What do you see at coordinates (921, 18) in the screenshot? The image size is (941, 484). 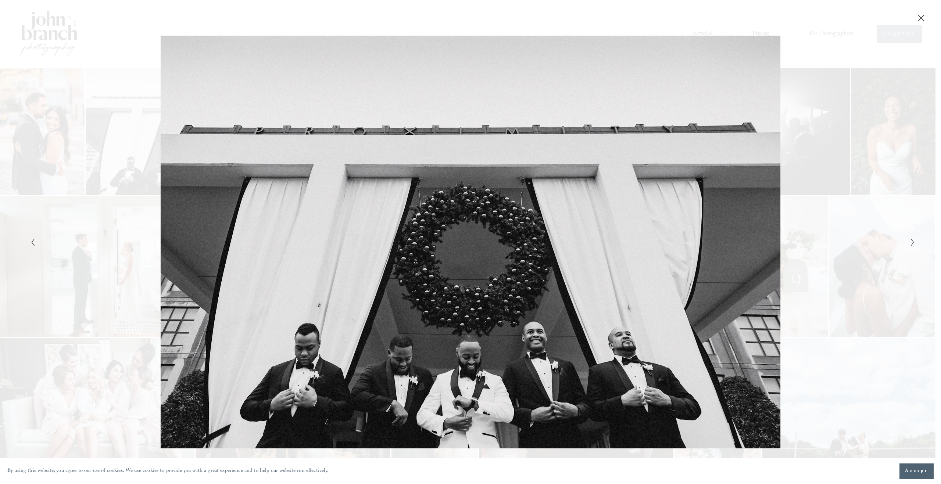 I see `button: Close` at bounding box center [921, 18].